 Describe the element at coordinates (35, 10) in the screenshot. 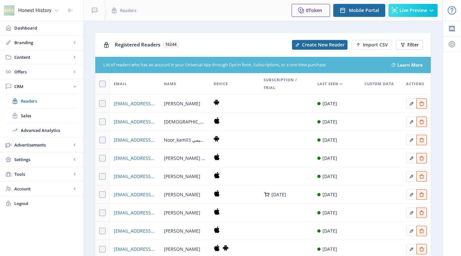

I see `div: Honest History` at that location.